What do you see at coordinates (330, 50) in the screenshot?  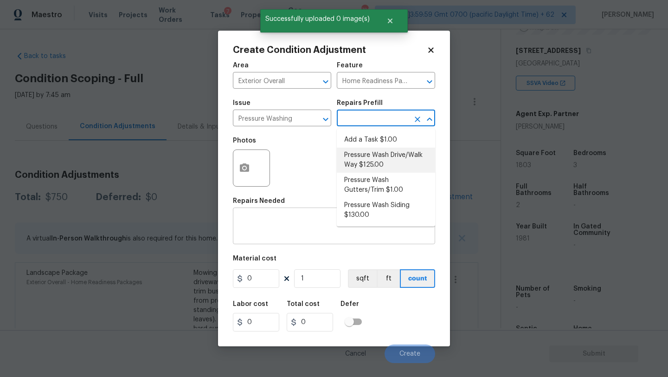 I see `h2: Create Condition Adjustment` at bounding box center [330, 50].